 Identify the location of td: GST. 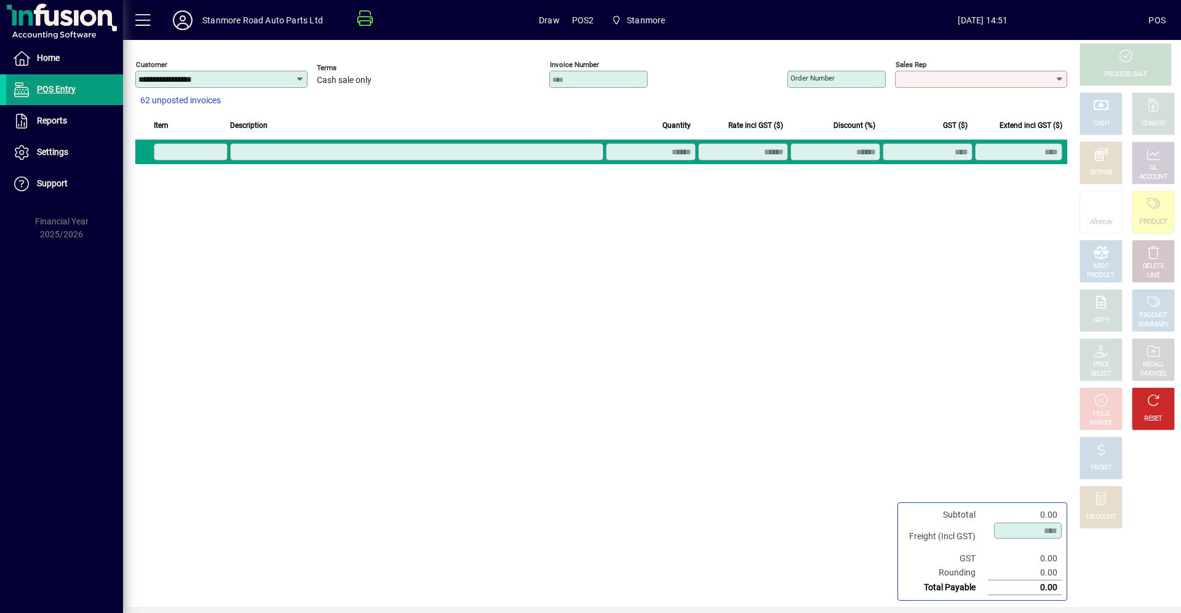
(945, 558).